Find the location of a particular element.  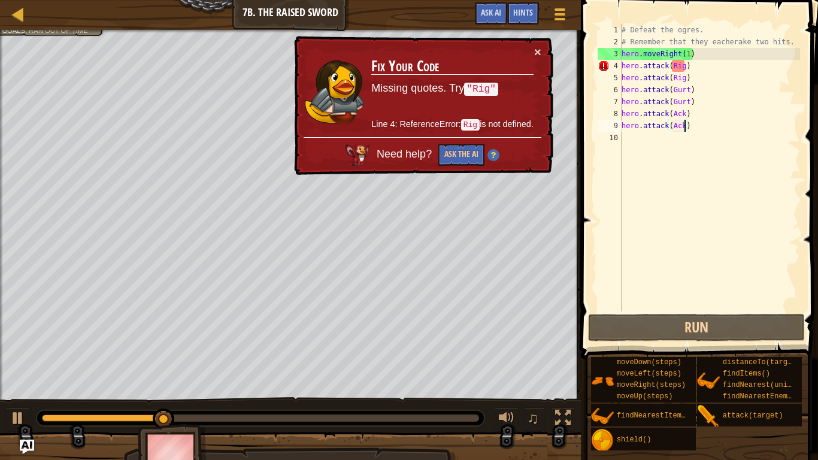

button: Toggle fullscreen is located at coordinates (563, 419).